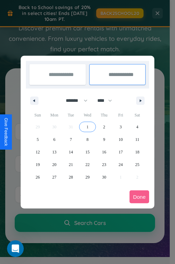 Image resolution: width=175 pixels, height=264 pixels. Describe the element at coordinates (54, 165) in the screenshot. I see `button: 20` at that location.